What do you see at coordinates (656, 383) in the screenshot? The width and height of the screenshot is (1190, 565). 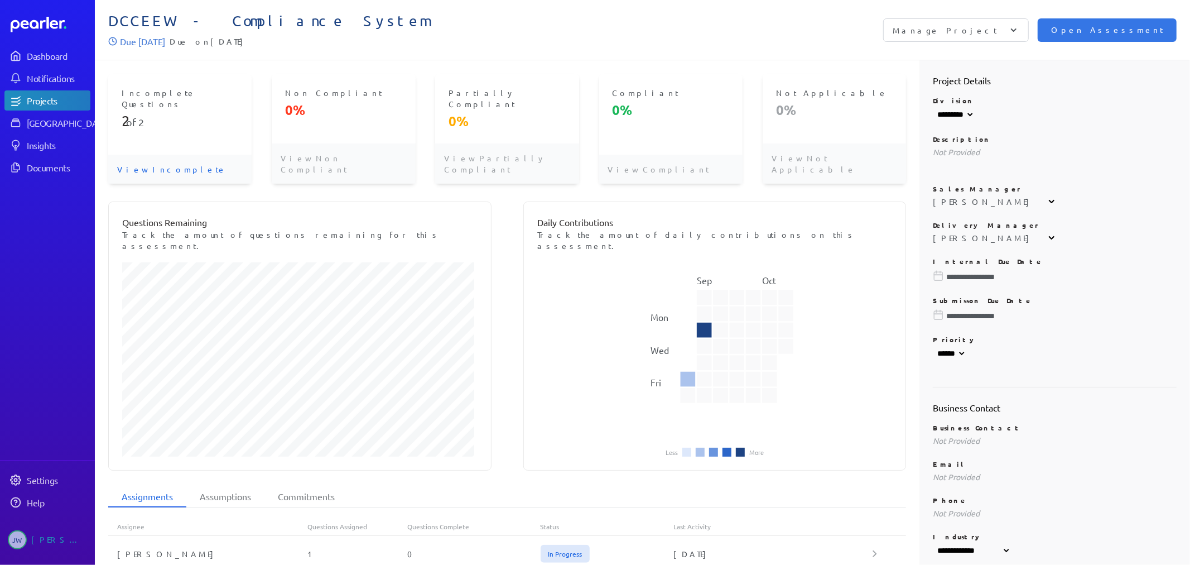 I see `text: Fri` at bounding box center [656, 383].